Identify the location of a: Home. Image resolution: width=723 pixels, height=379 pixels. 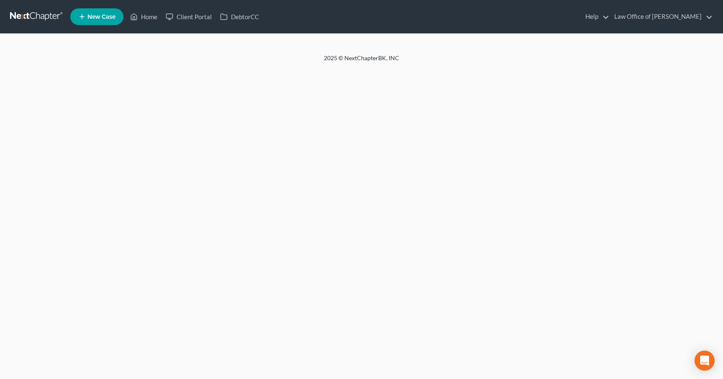
(143, 17).